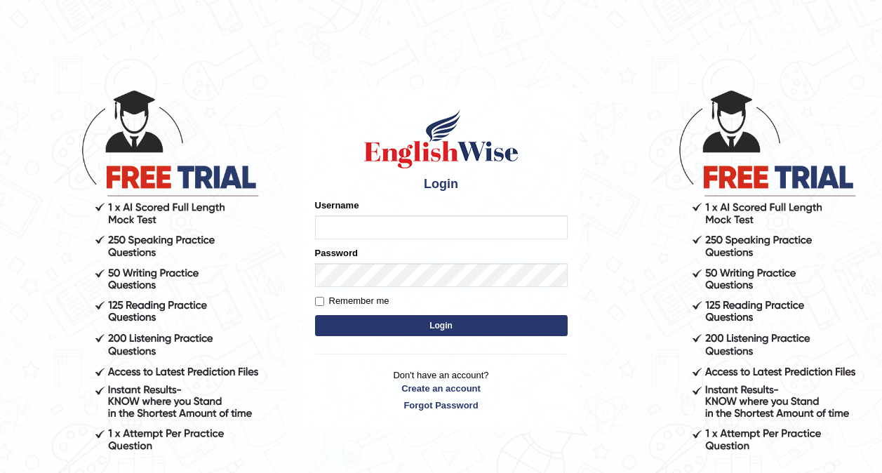 The image size is (882, 473). I want to click on a: Create an account, so click(441, 388).